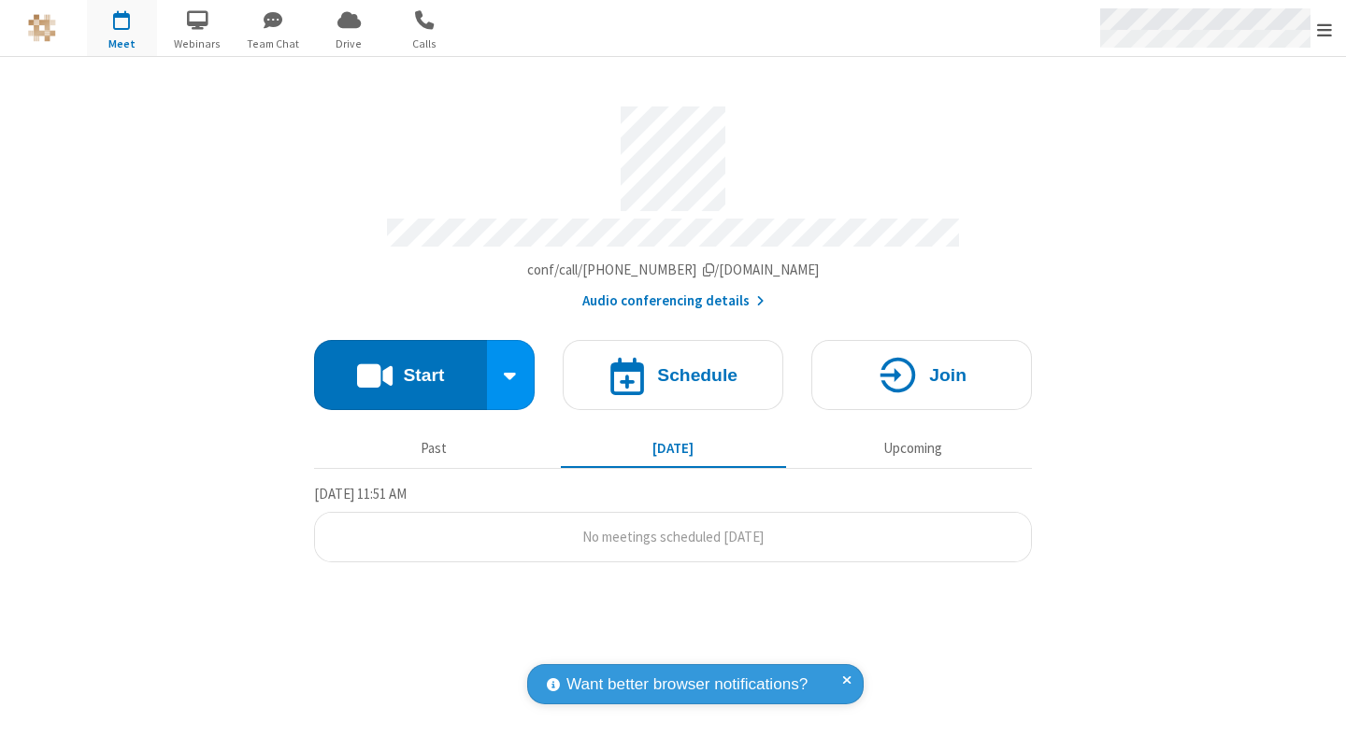  I want to click on h4: Join, so click(948, 375).